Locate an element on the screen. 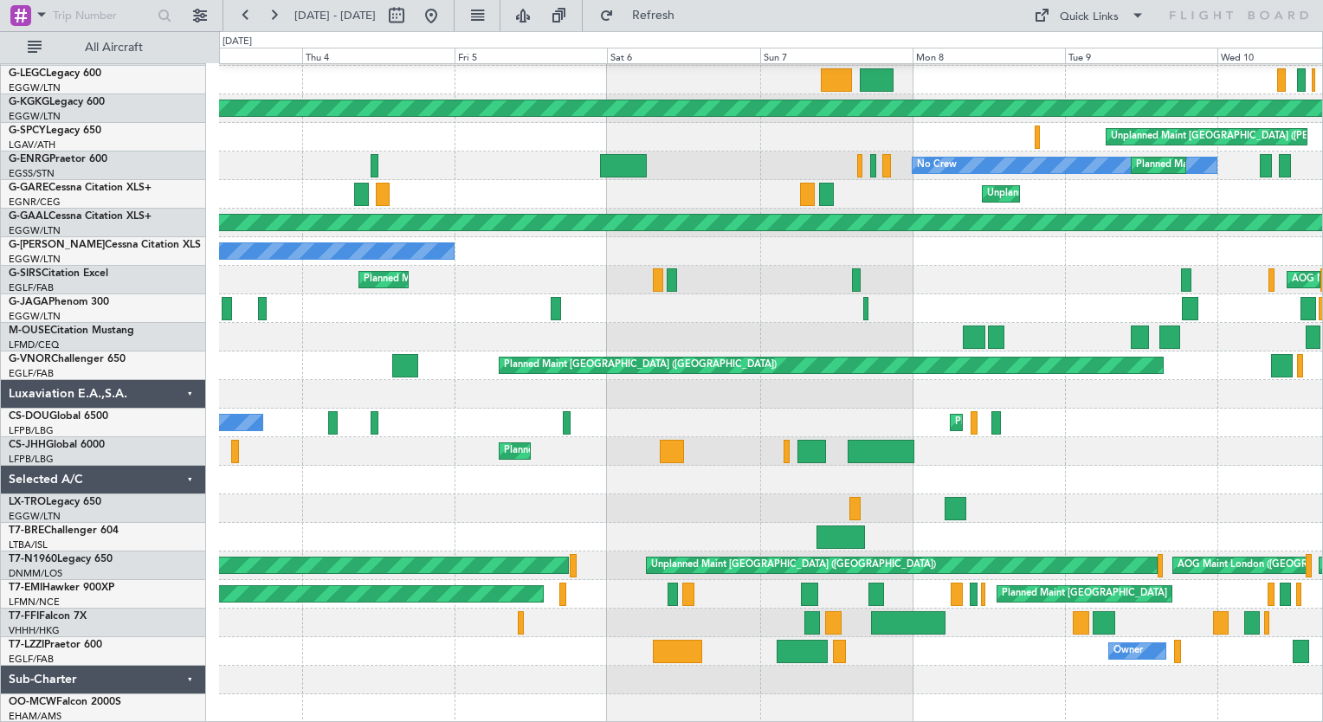  a: CS-DOUGlobal 6500 is located at coordinates (58, 416).